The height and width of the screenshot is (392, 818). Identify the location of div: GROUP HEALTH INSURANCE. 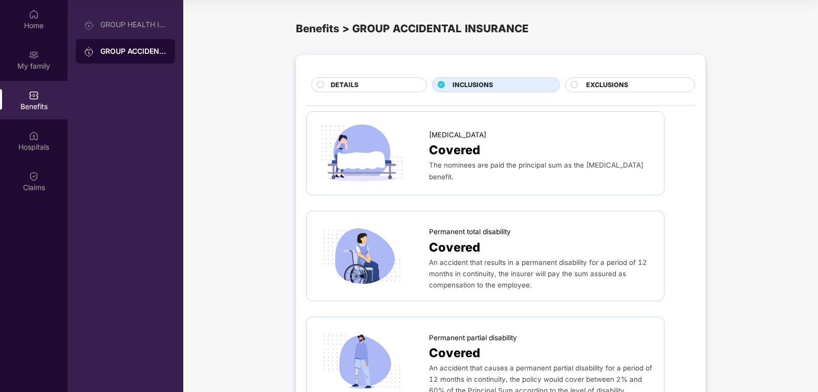
(134, 25).